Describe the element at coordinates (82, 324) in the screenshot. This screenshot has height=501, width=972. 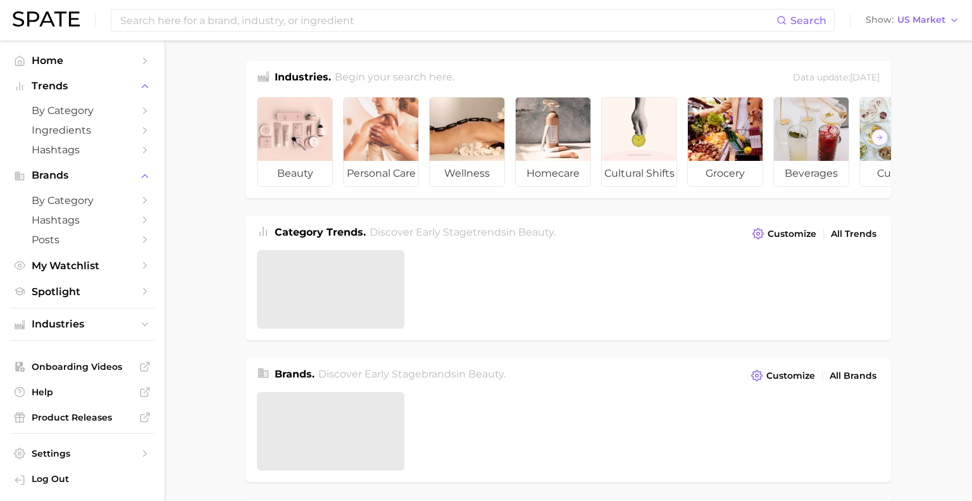
I see `span: Industries` at that location.